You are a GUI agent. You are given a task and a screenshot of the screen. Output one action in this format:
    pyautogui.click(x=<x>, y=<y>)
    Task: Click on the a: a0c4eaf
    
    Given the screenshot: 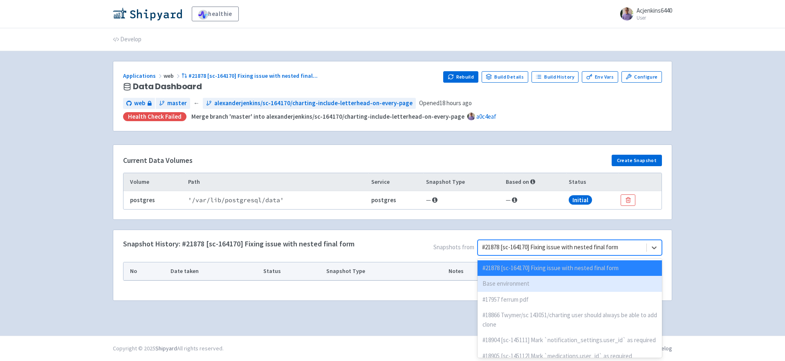 What is the action you would take?
    pyautogui.click(x=486, y=116)
    